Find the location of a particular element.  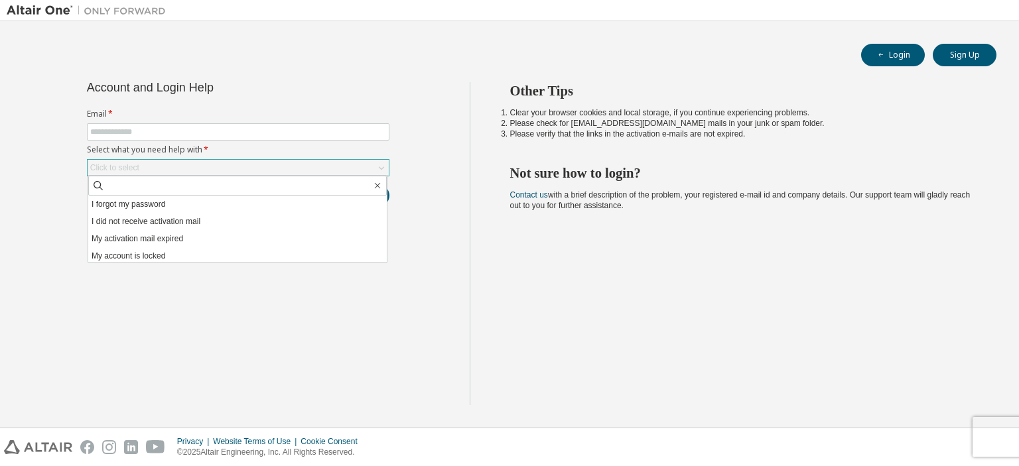

div: Privacy is located at coordinates (195, 442).